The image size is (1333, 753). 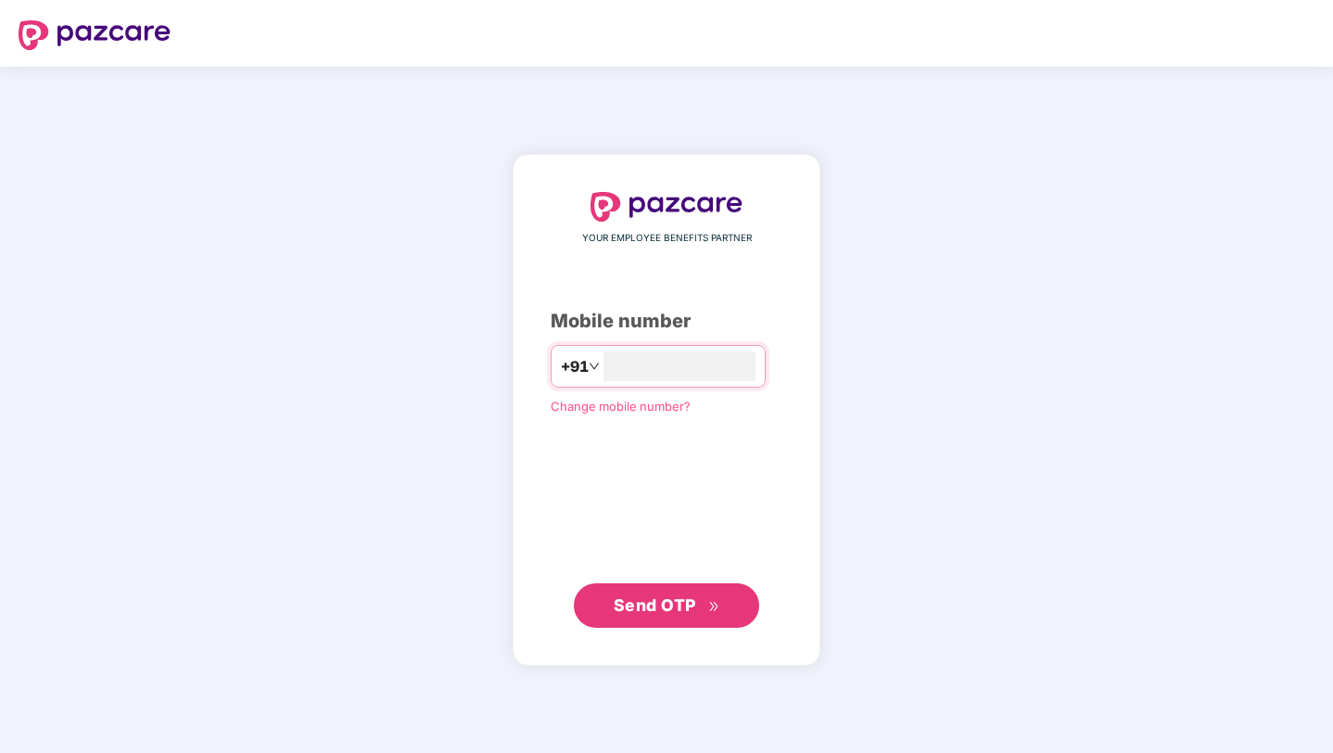 What do you see at coordinates (714, 606) in the screenshot?
I see `span: double-right` at bounding box center [714, 606].